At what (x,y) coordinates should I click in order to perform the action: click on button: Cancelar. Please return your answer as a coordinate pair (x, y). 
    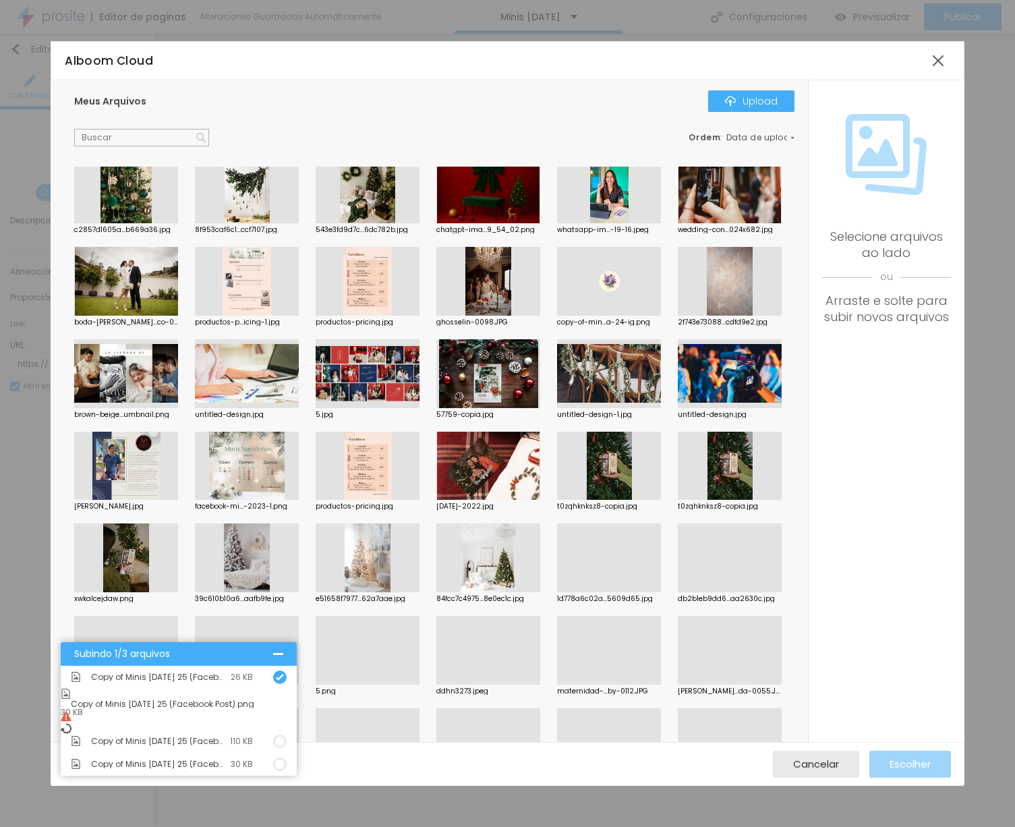
    Looking at the image, I should click on (816, 764).